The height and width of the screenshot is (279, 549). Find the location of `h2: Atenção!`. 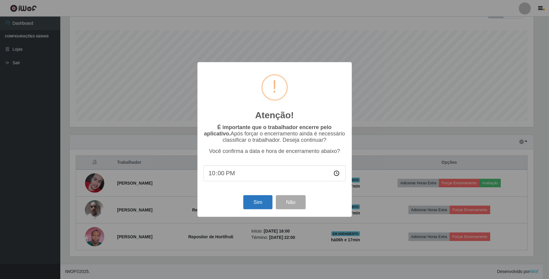

h2: Atenção! is located at coordinates (274, 115).